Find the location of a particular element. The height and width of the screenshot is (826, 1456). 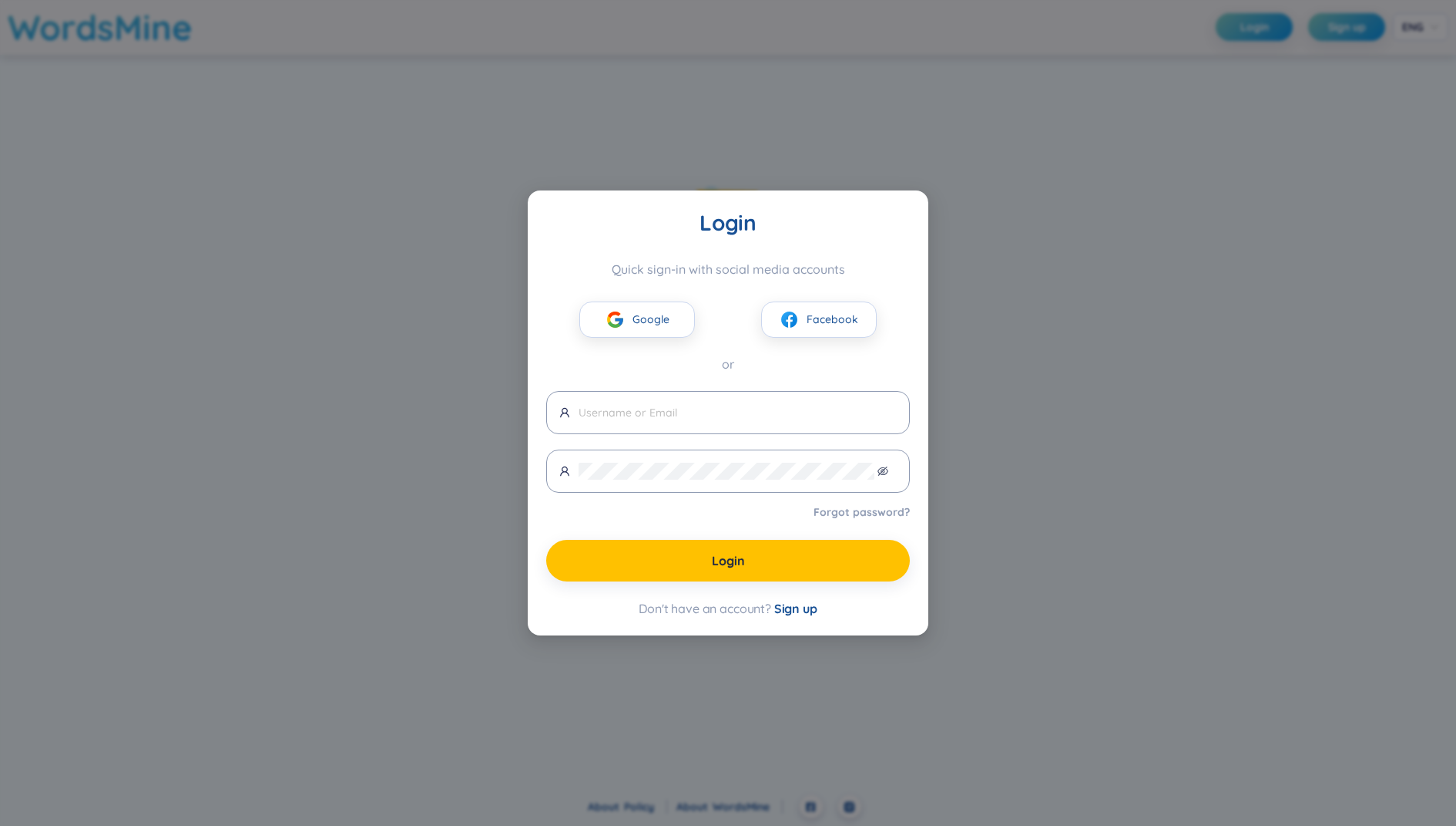

span: Login is located at coordinates (728, 560).